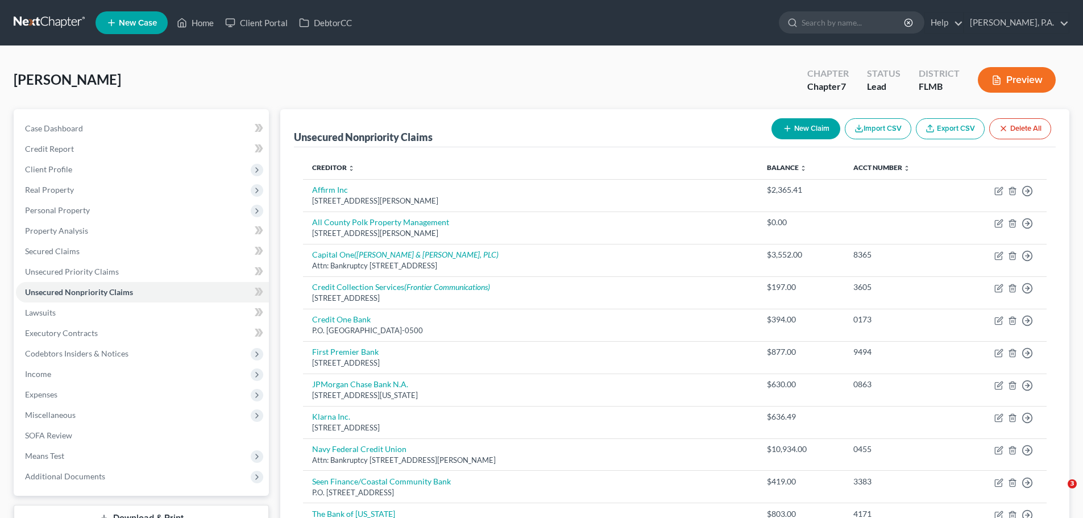 The image size is (1083, 518). Describe the element at coordinates (883, 73) in the screenshot. I see `div: Status` at that location.